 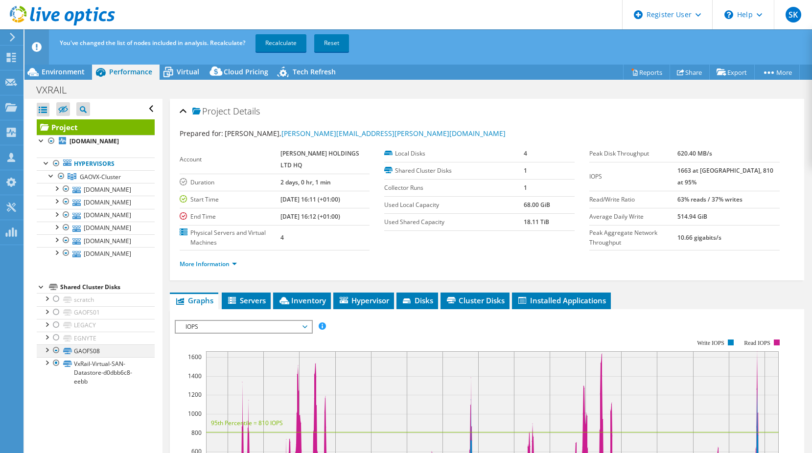 What do you see at coordinates (777, 72) in the screenshot?
I see `a: More` at bounding box center [777, 72].